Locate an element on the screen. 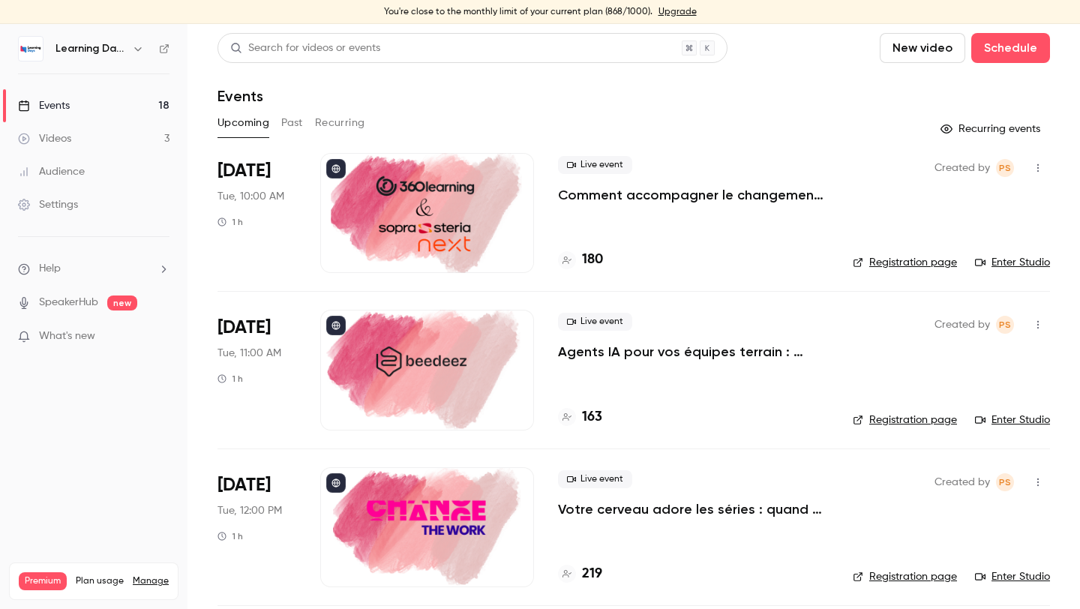 This screenshot has height=609, width=1080. a: 219 is located at coordinates (580, 574).